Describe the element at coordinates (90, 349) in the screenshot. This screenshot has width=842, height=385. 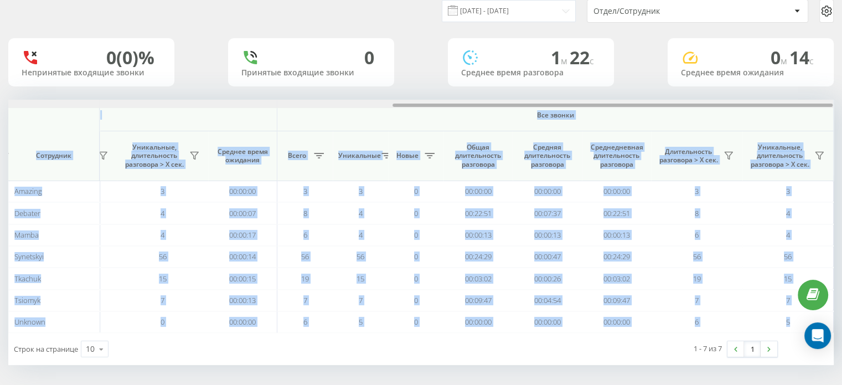
I see `div: 10` at that location.